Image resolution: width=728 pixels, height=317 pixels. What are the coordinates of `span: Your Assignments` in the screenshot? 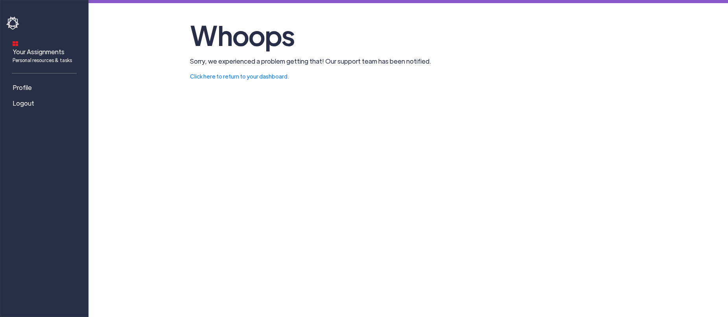 It's located at (42, 55).